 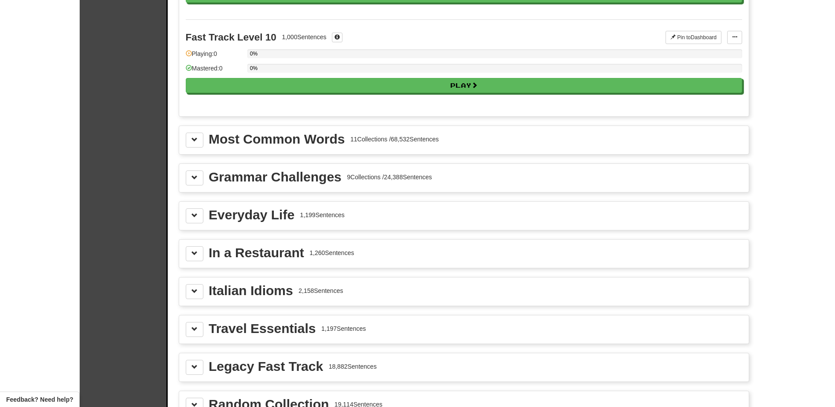 I want to click on div: Grammar Challenges, so click(x=275, y=177).